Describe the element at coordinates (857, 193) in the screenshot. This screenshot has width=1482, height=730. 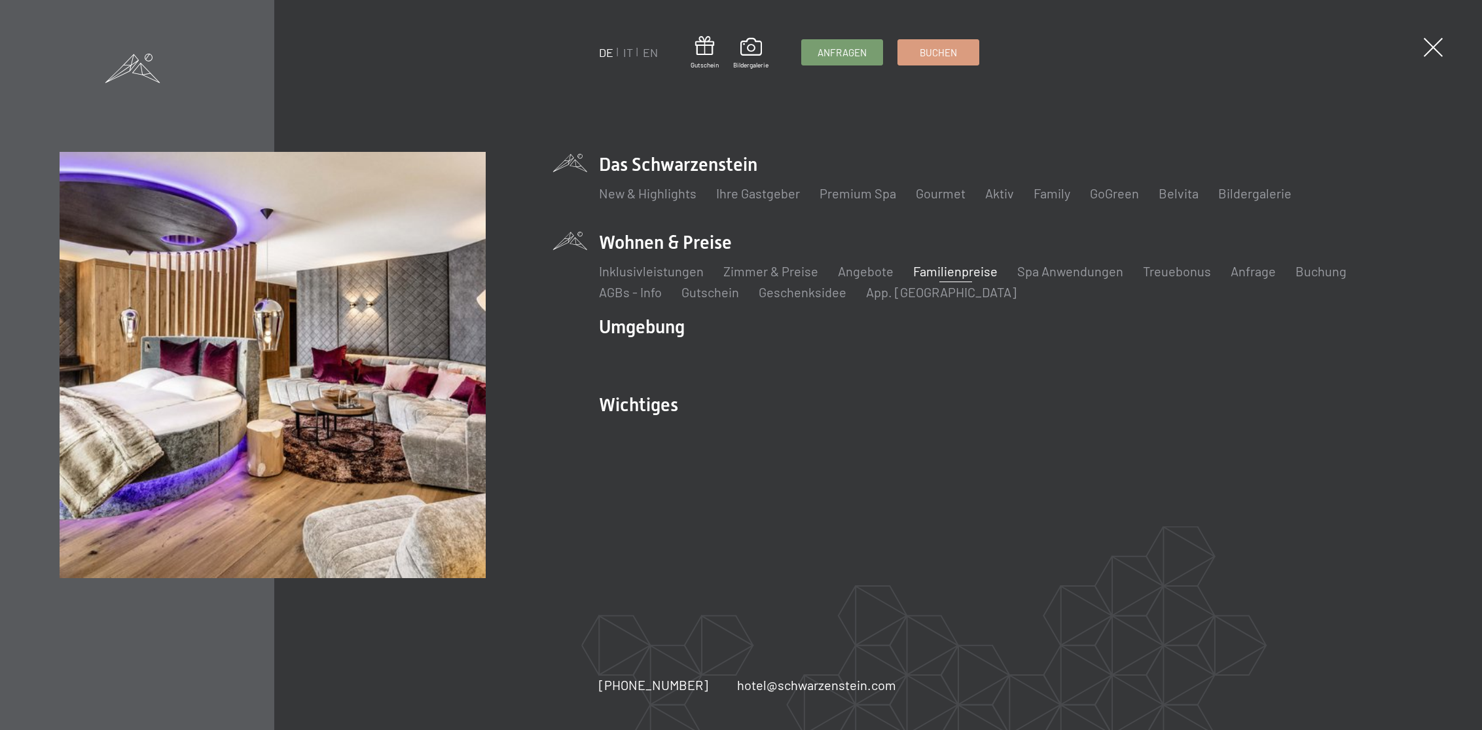
I see `a: Premium Spa` at that location.